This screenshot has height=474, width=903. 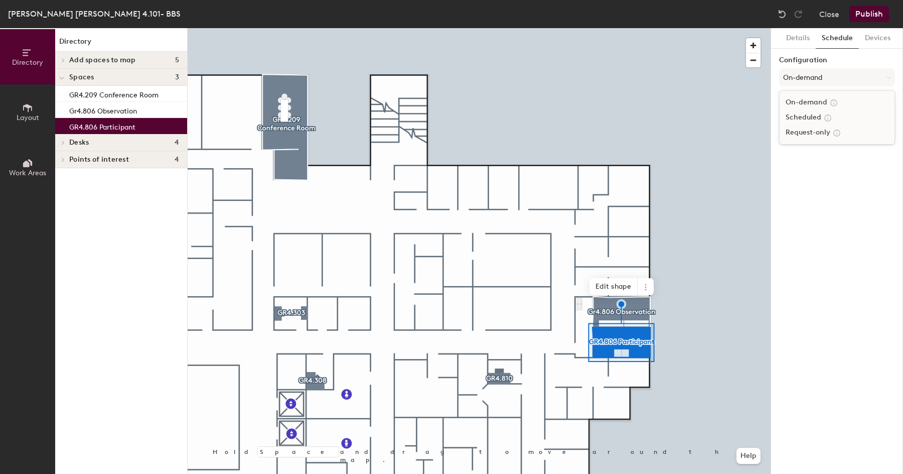 I want to click on div: On-demand, so click(x=837, y=102).